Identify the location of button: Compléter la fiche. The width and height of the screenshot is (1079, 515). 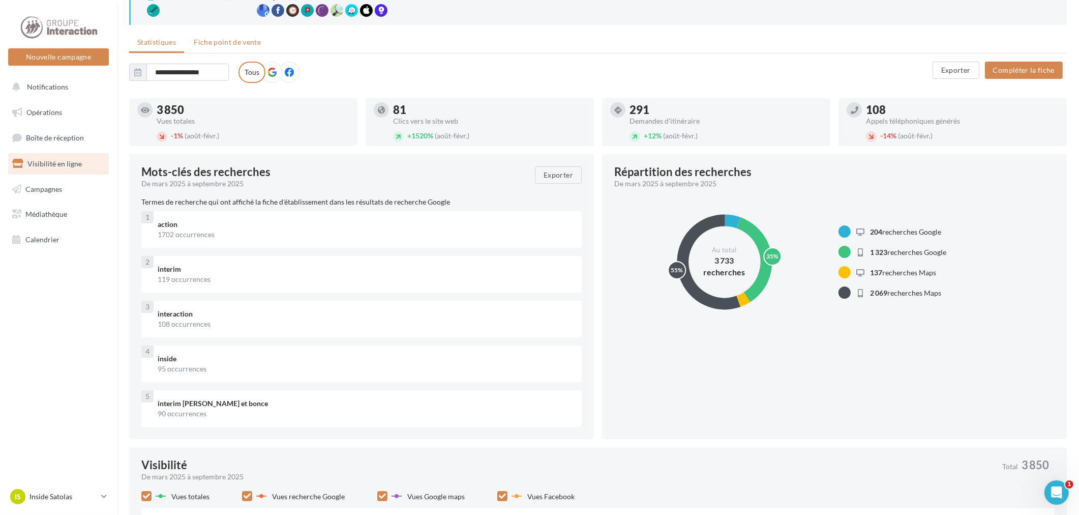
(1023, 70).